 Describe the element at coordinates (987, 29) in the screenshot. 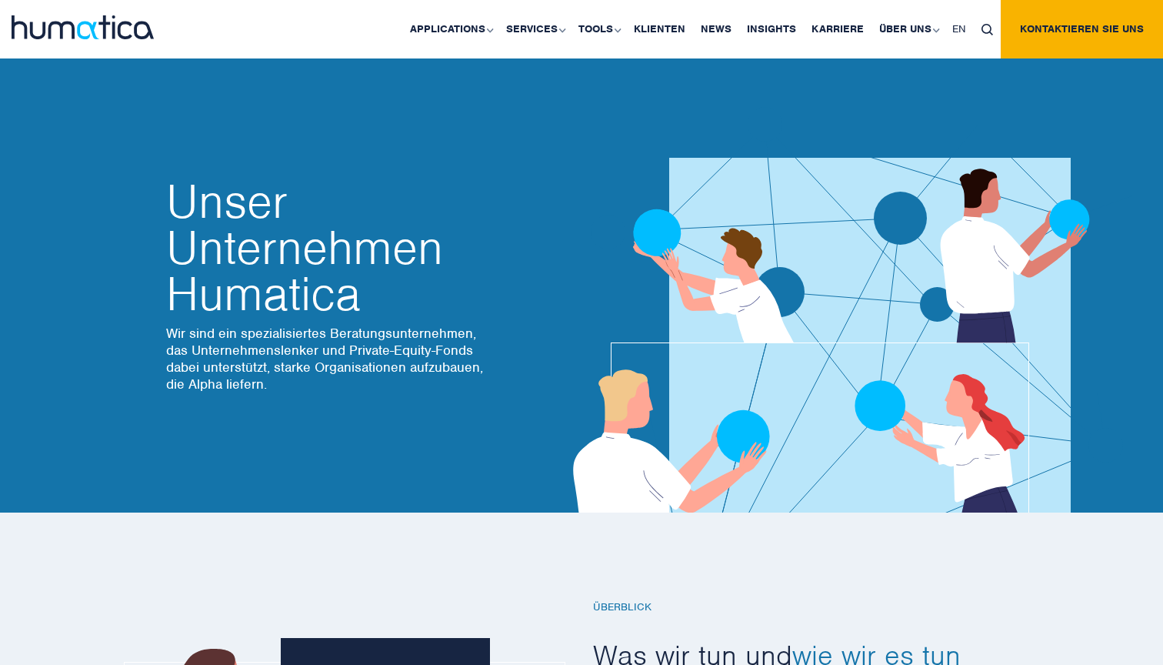

I see `img: search_icon` at that location.